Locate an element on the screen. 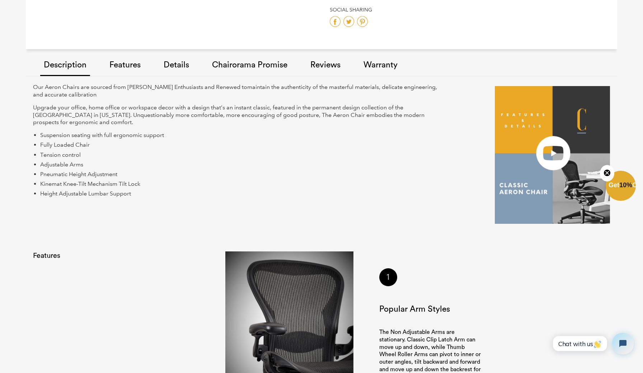 The height and width of the screenshot is (373, 643). span: Tension control is located at coordinates (60, 155).